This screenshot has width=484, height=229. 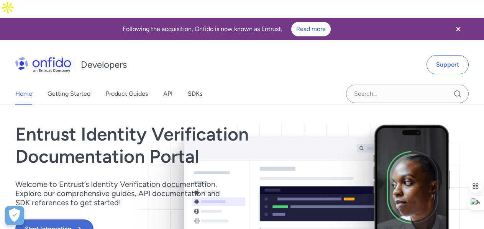 I want to click on button: Close banner, so click(x=458, y=29).